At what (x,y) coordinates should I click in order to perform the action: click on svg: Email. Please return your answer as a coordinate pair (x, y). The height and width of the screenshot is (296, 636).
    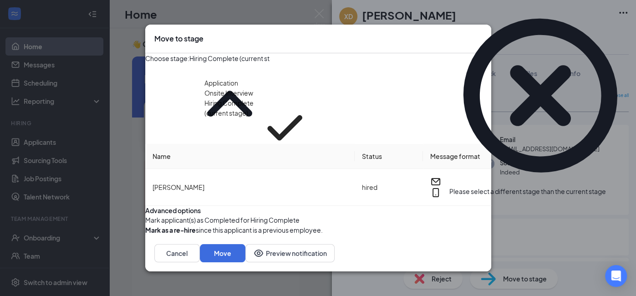
    Looking at the image, I should click on (435, 182).